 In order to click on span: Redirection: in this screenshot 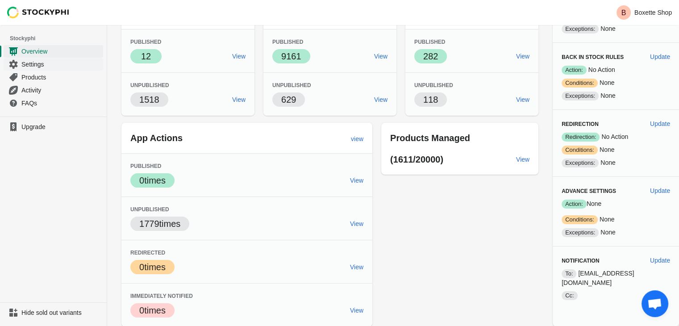, I will do `click(580, 137)`.